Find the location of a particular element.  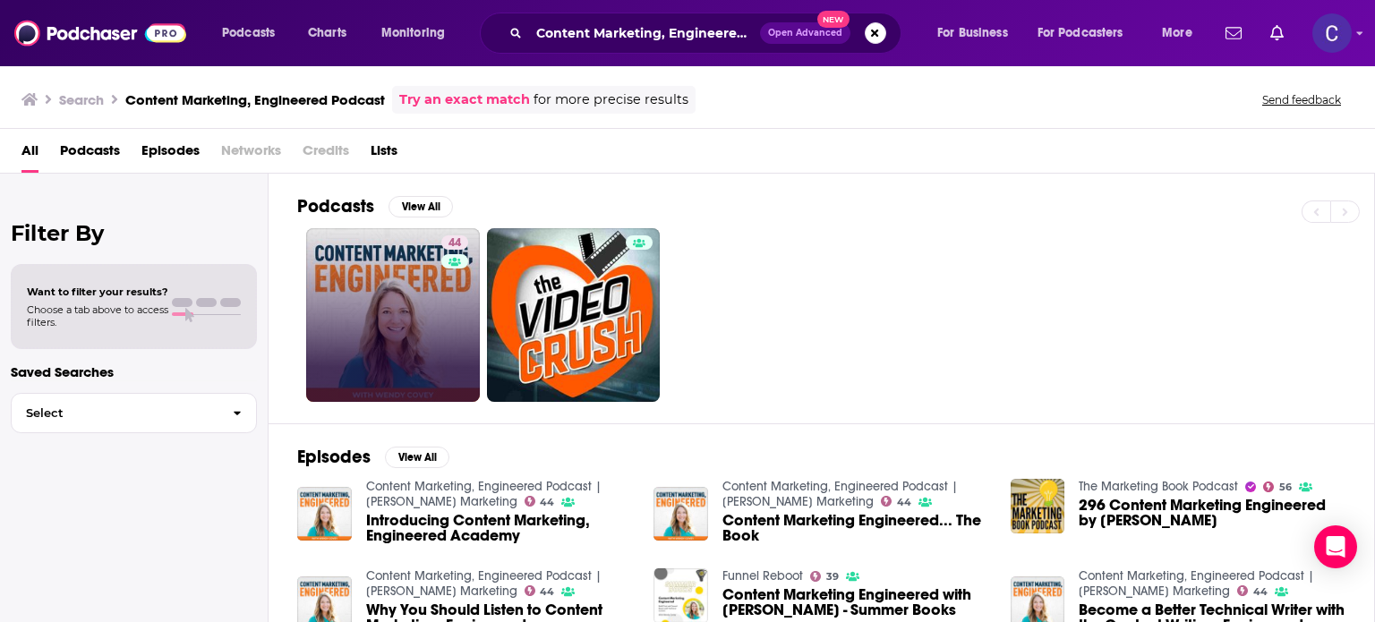

span: Monitoring is located at coordinates (413, 33).